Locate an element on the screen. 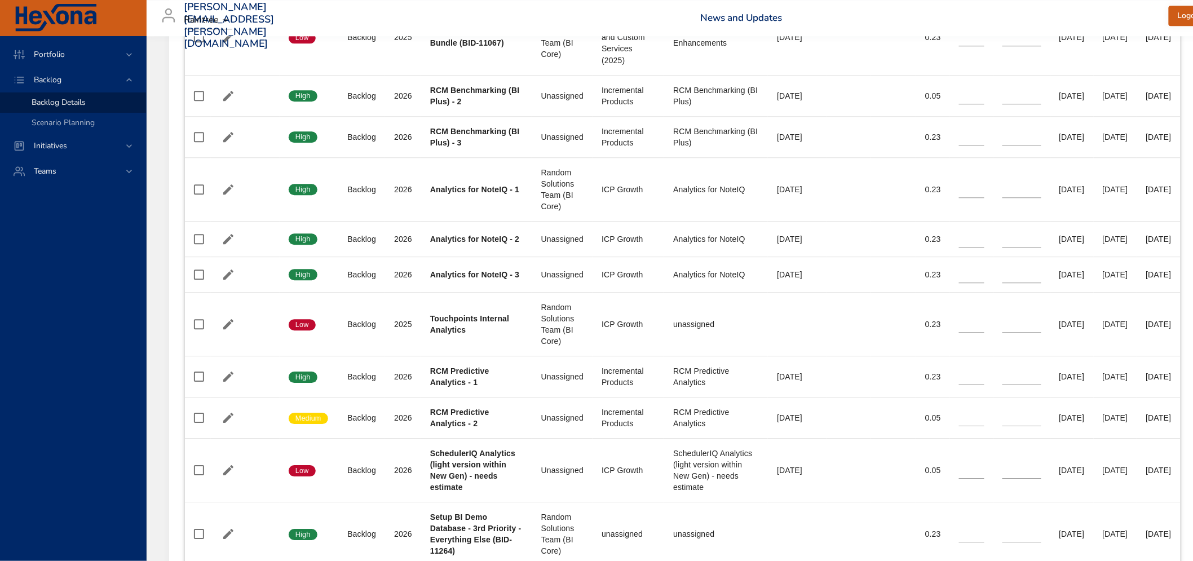  span: Teams is located at coordinates (45, 171).